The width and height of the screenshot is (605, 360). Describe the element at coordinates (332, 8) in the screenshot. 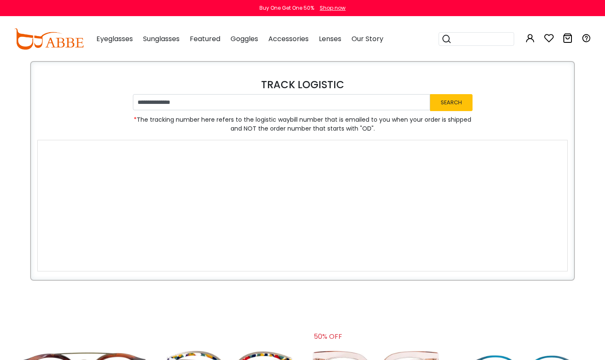

I see `div: Shop now` at that location.